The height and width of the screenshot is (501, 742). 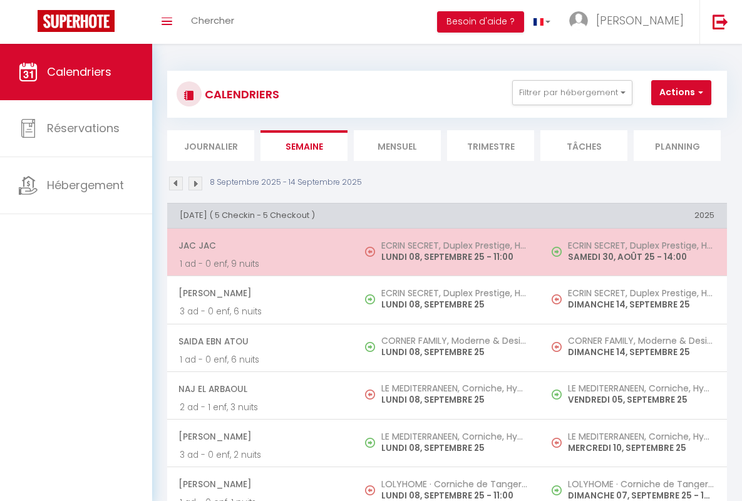 What do you see at coordinates (641, 399) in the screenshot?
I see `p: VENDREDI 05, SEPTEMBRE 25` at bounding box center [641, 399].